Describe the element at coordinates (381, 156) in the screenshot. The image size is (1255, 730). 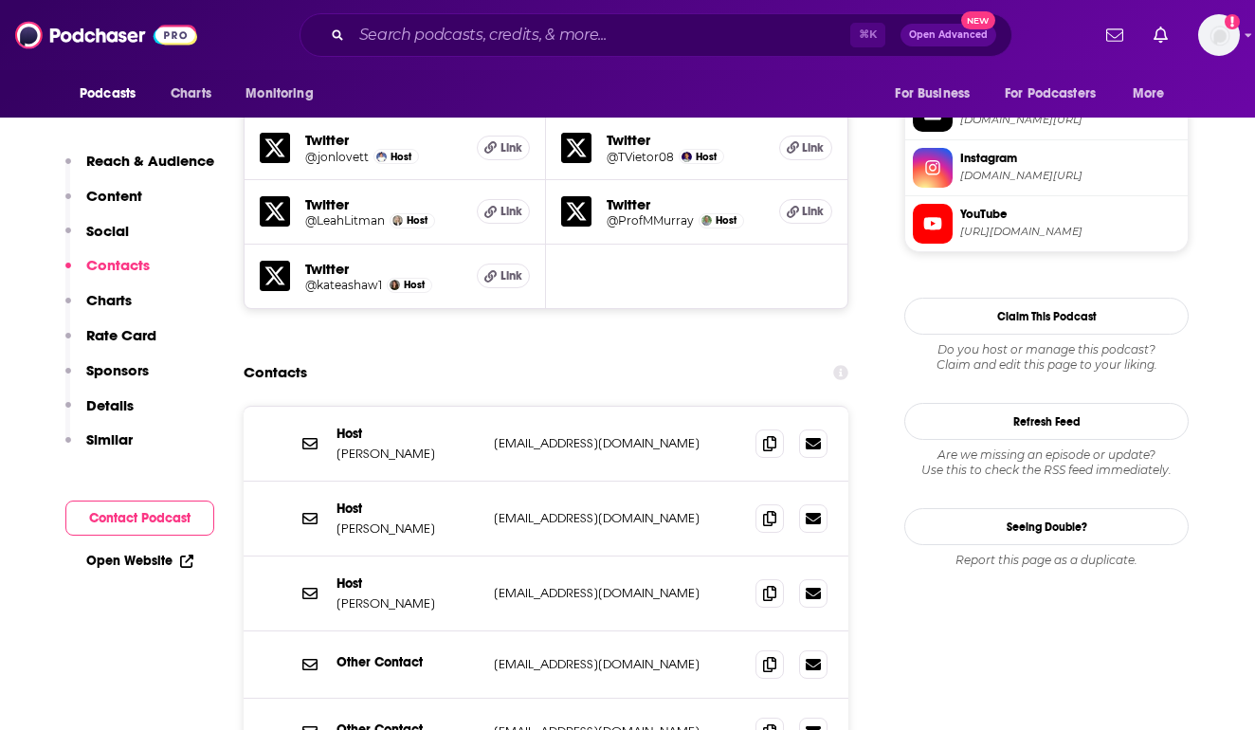
I see `img: Jon Lovett` at that location.